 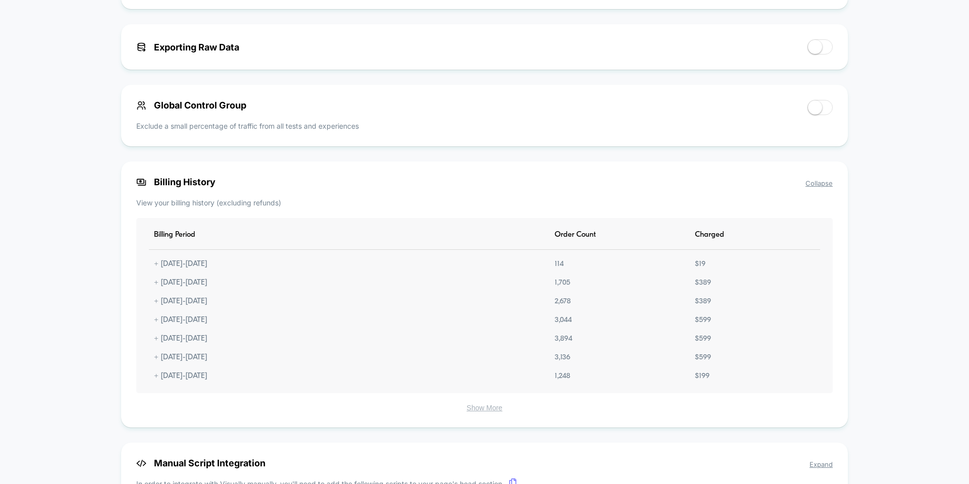 What do you see at coordinates (563, 320) in the screenshot?
I see `div: 3,044` at bounding box center [563, 320].